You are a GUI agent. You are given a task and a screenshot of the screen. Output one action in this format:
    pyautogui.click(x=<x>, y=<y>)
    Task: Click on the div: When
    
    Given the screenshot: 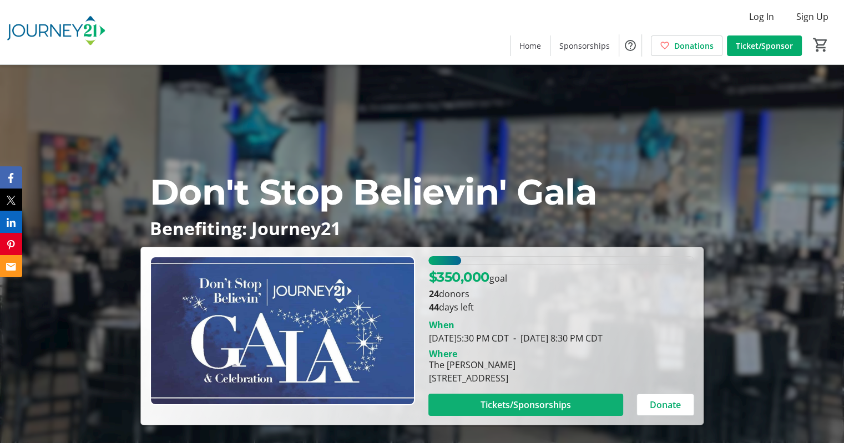 What is the action you would take?
    pyautogui.click(x=441, y=325)
    